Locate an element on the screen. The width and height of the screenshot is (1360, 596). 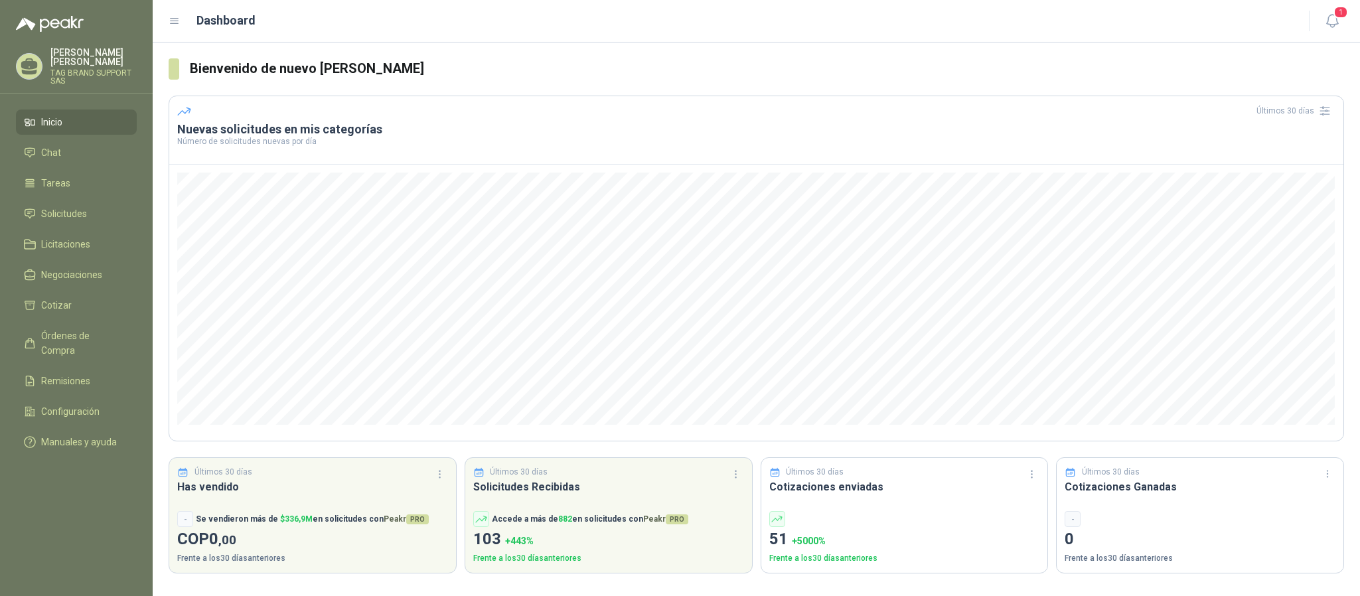
div: Últimos 30 días is located at coordinates (1296, 111).